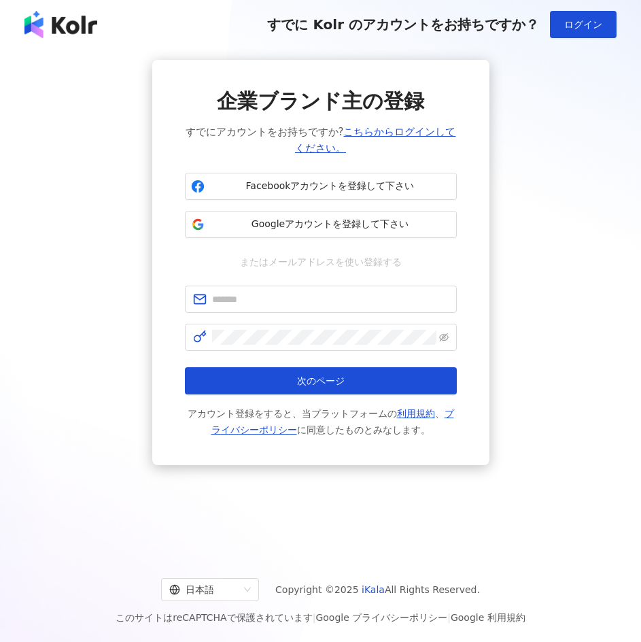  I want to click on button: 次のページ, so click(321, 381).